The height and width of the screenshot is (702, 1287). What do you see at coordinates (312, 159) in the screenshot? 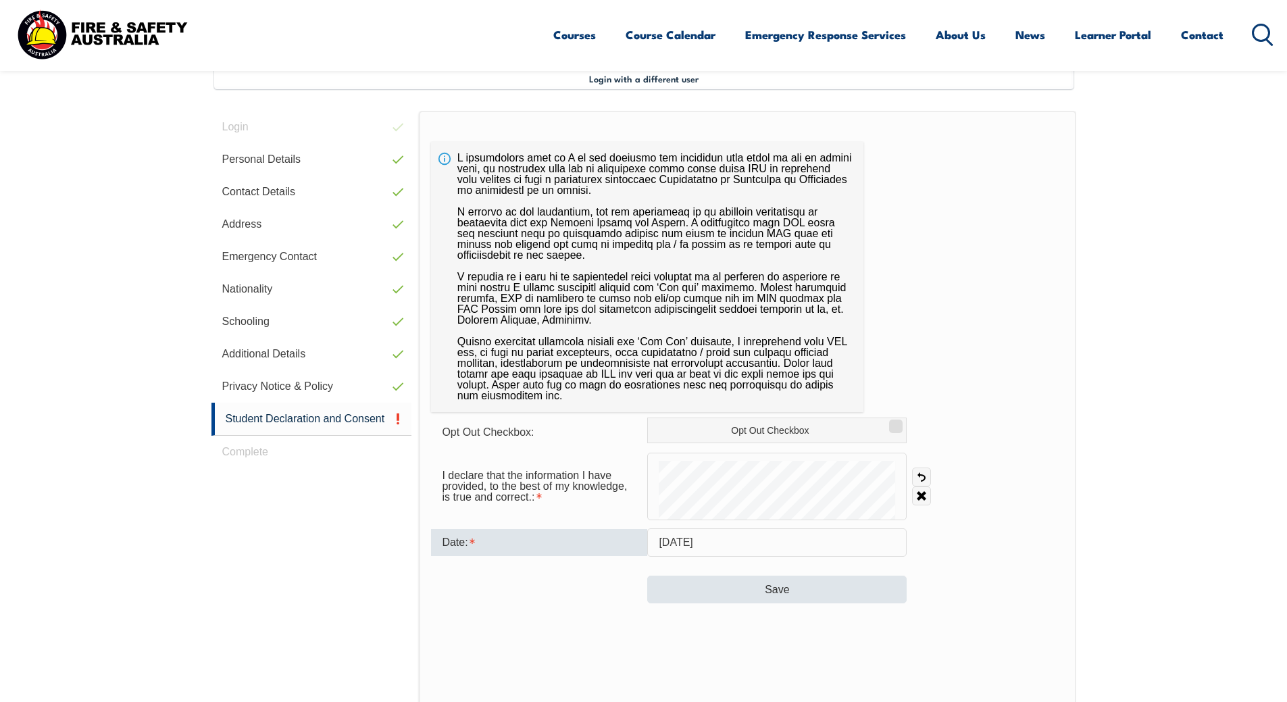
I see `a: Personal Details` at bounding box center [312, 159].